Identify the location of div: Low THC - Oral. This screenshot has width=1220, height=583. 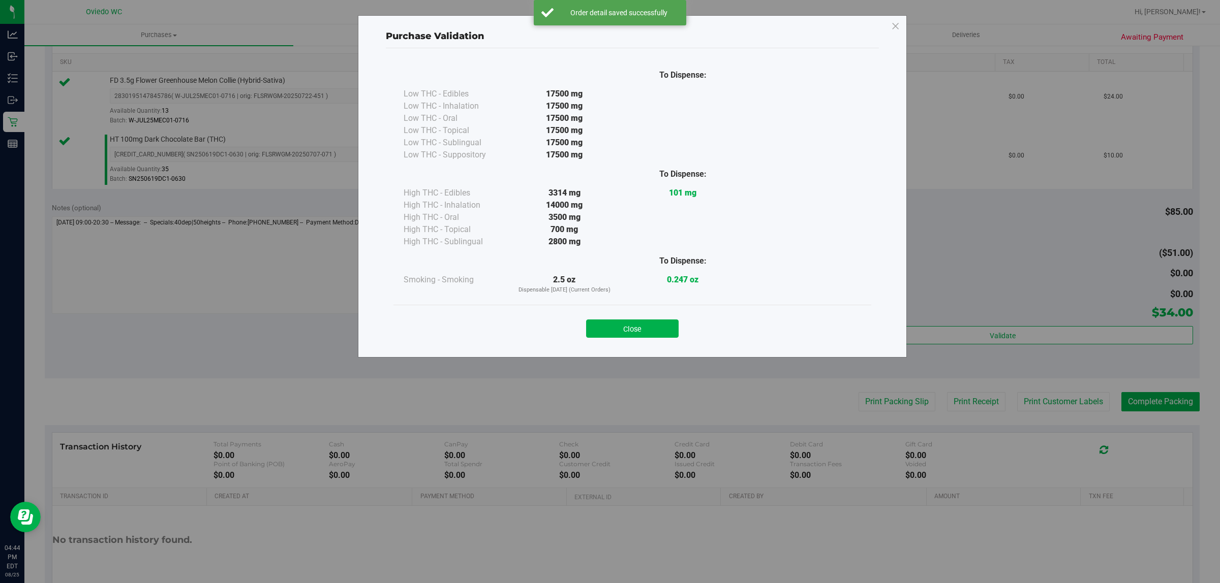
(454, 118).